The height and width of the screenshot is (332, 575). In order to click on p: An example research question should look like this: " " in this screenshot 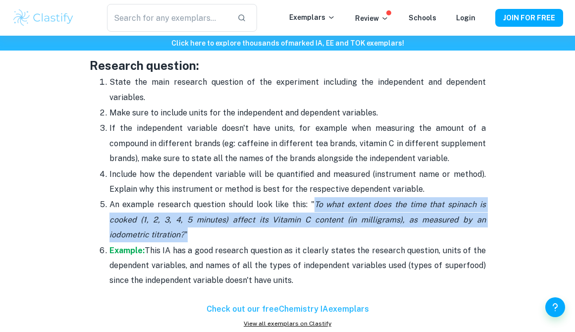, I will do `click(298, 219)`.